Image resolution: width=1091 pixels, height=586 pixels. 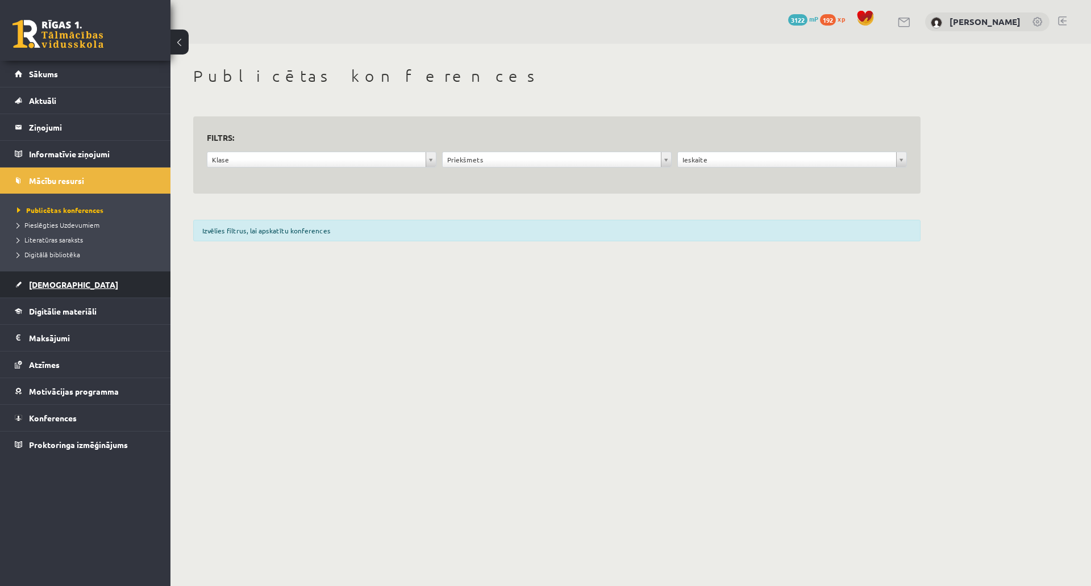 What do you see at coordinates (550, 137) in the screenshot?
I see `h3: Filtrs:` at bounding box center [550, 137].